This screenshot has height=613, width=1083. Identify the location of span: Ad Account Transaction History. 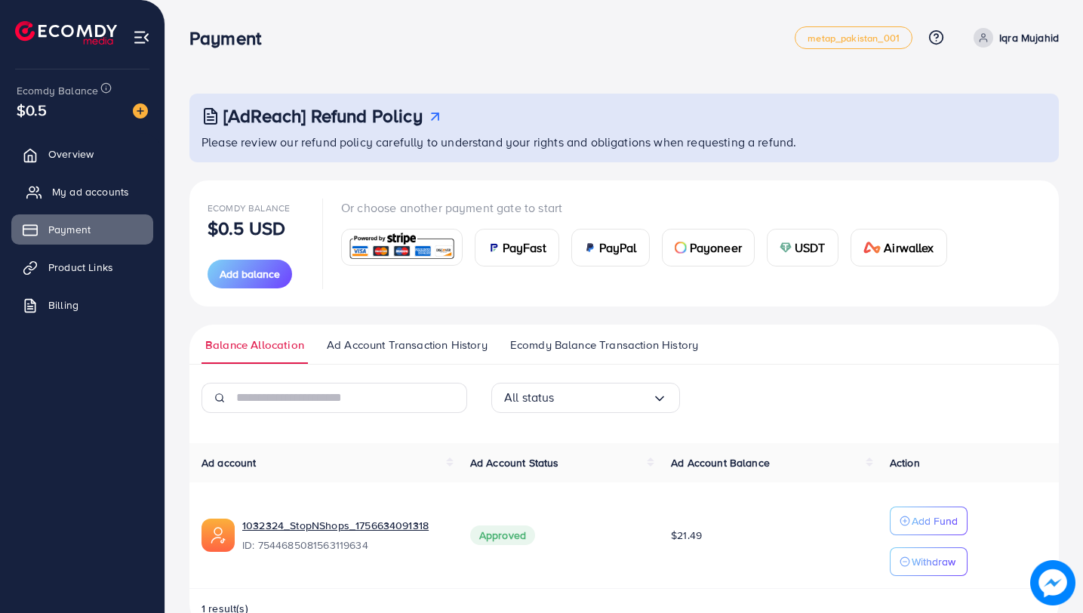
(407, 345).